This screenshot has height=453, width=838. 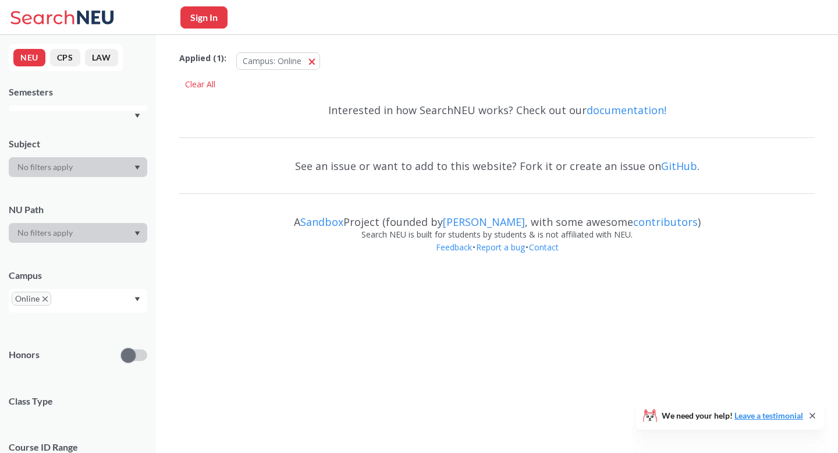 What do you see at coordinates (497, 217) in the screenshot?
I see `div: A Project (founded by , with some awesome )` at bounding box center [497, 217].